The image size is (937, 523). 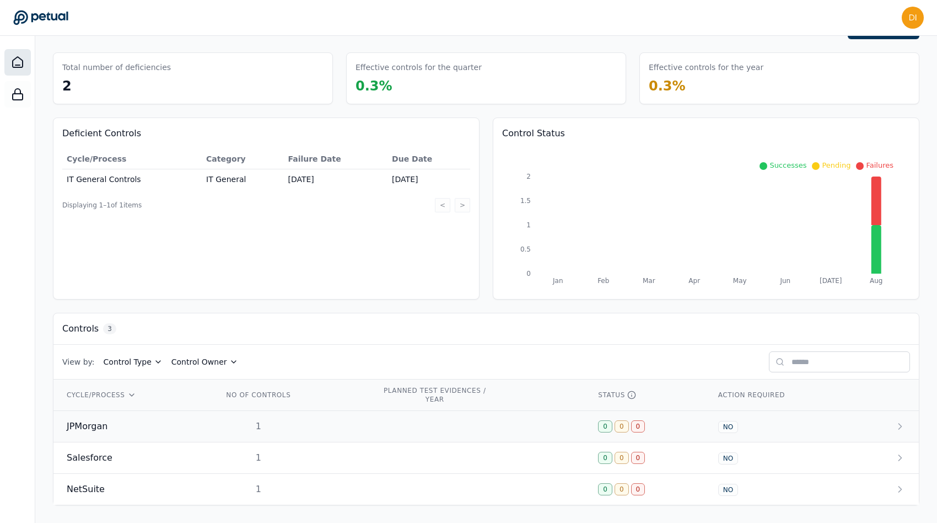 I want to click on th: Failure Date, so click(x=335, y=159).